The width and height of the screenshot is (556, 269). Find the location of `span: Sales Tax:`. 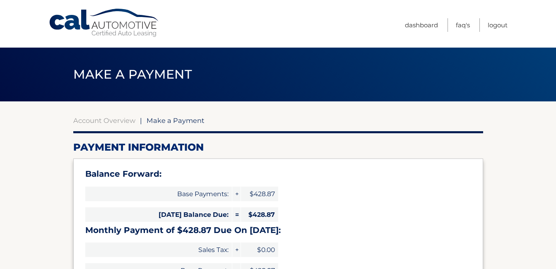

span: Sales Tax: is located at coordinates (158, 249).